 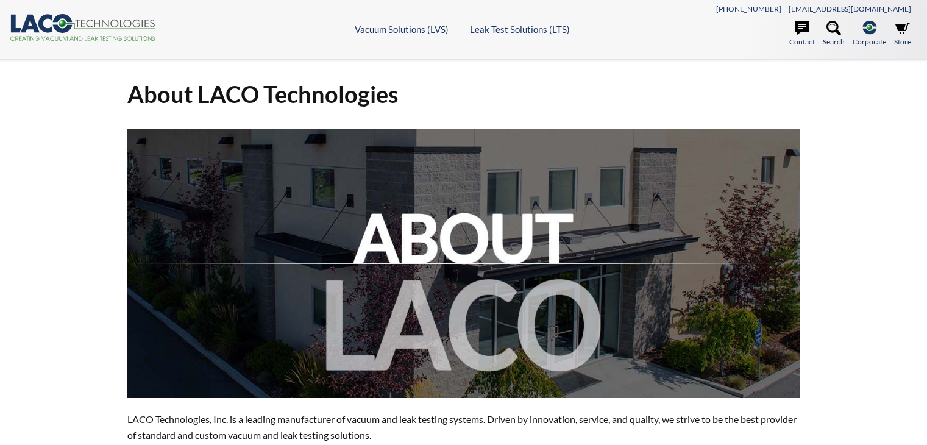 What do you see at coordinates (869, 41) in the screenshot?
I see `span: Corporate` at bounding box center [869, 41].